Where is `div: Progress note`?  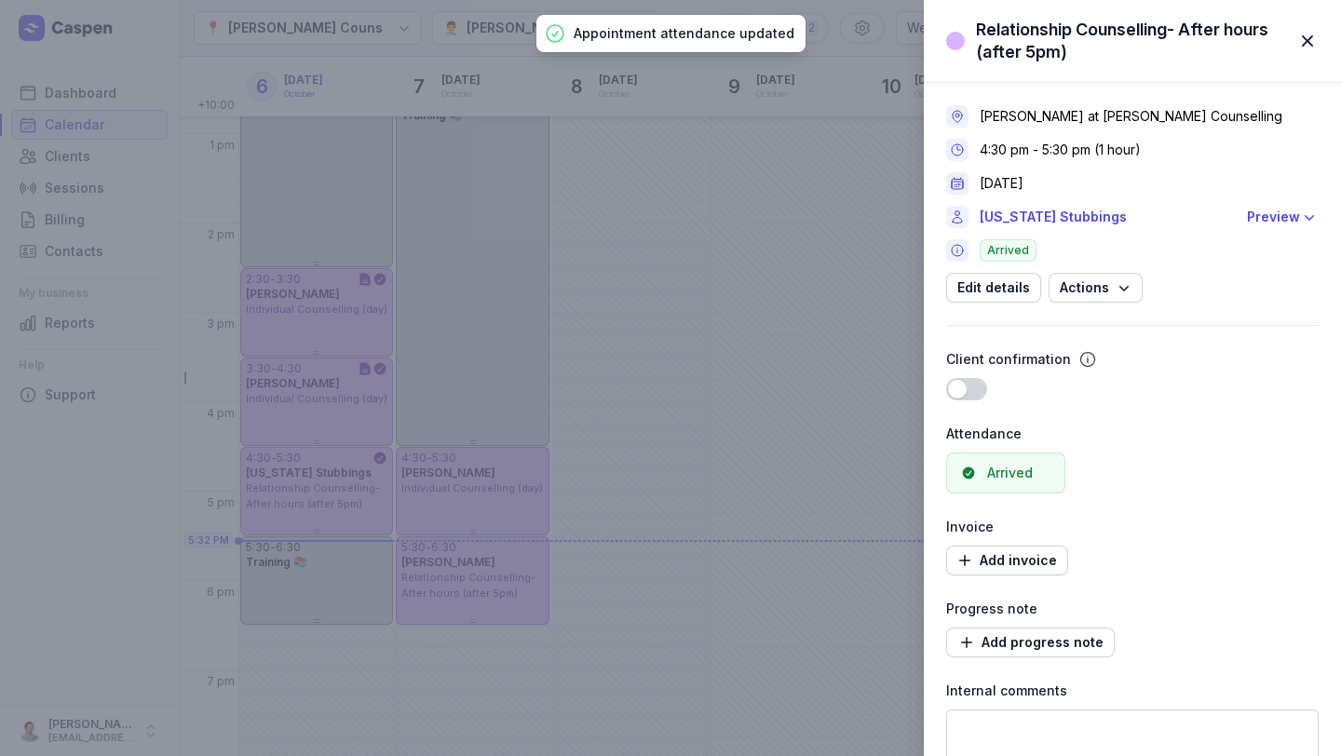
div: Progress note is located at coordinates (1133, 609).